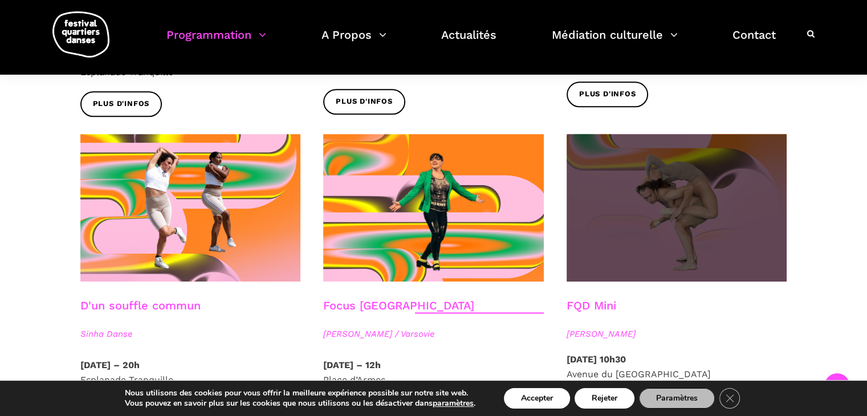  Describe the element at coordinates (453, 404) in the screenshot. I see `button: paramètres` at that location.